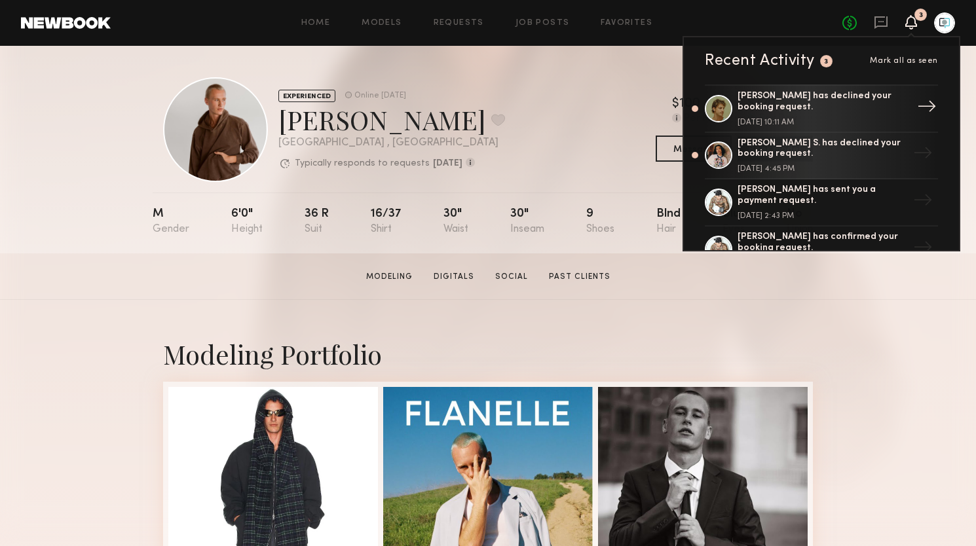 This screenshot has width=976, height=546. I want to click on div: 100, so click(690, 104).